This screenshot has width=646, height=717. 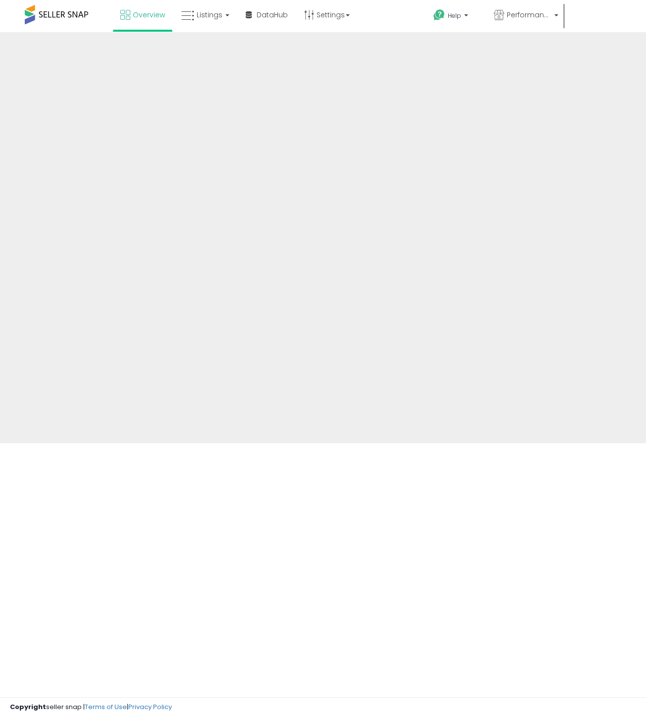 I want to click on a: Help, so click(x=455, y=17).